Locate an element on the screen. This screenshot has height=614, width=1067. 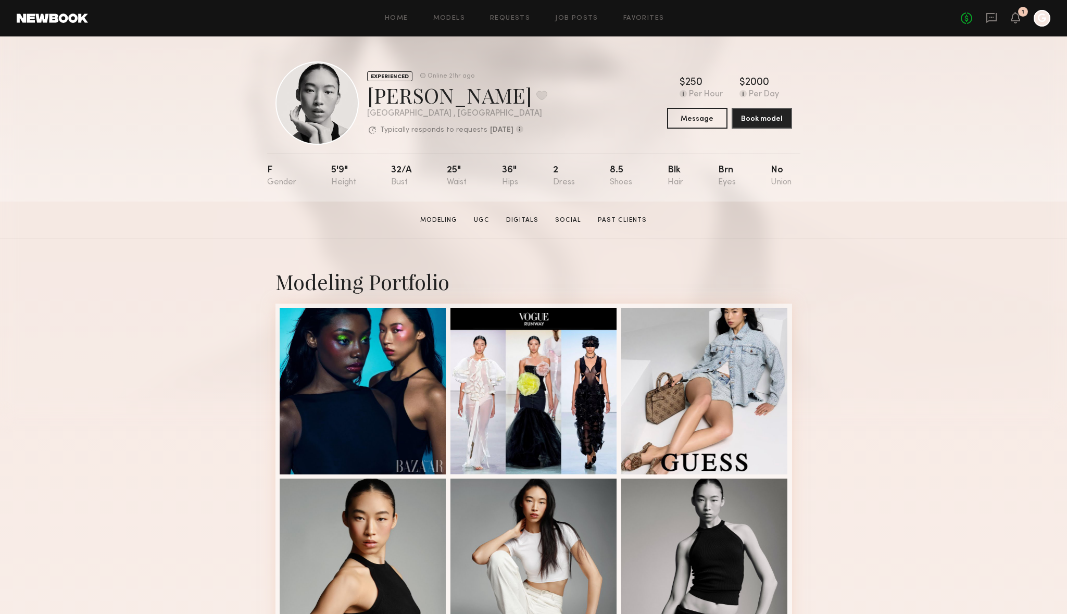
div: 5'9" is located at coordinates (344, 176).